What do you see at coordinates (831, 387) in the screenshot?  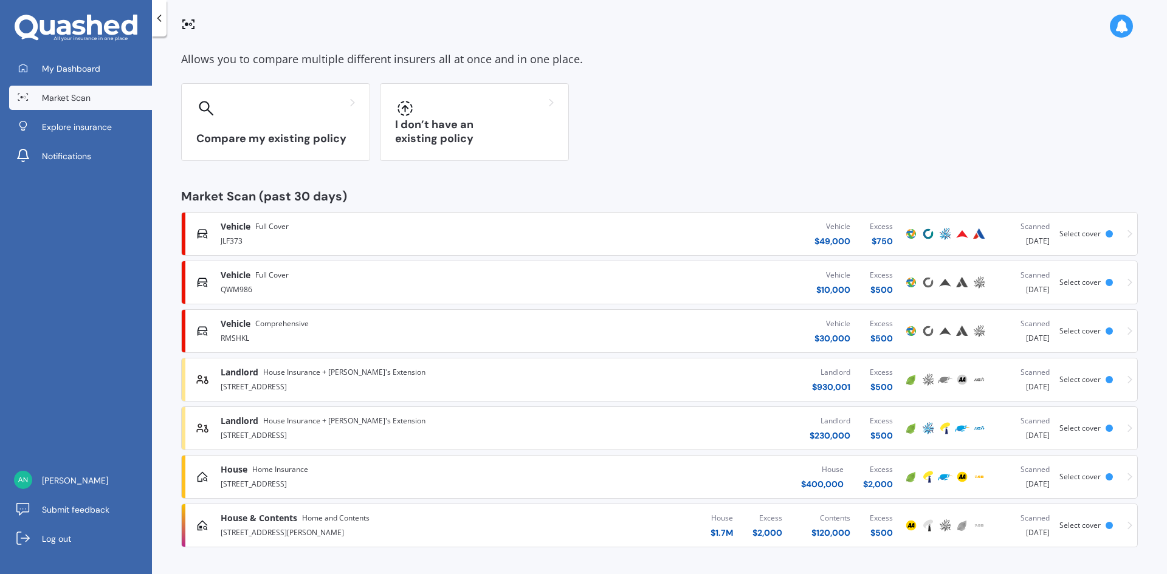 I see `div: $ 930,001` at bounding box center [831, 387].